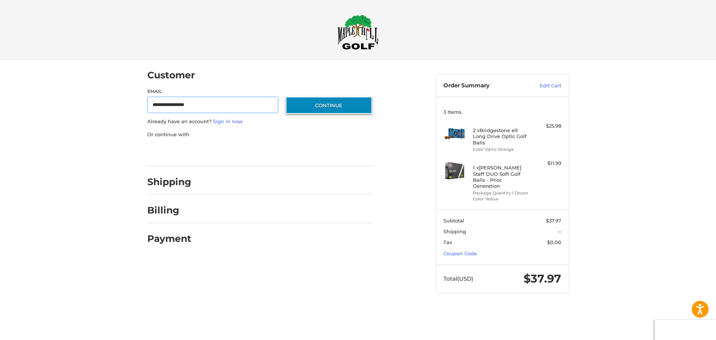 The width and height of the screenshot is (716, 340). I want to click on div: $25.98, so click(546, 126).